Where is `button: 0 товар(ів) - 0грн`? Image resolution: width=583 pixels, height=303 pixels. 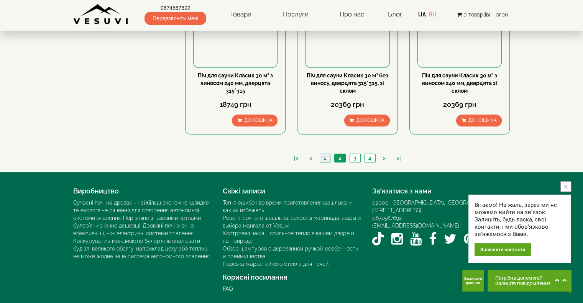
button: 0 товар(ів) - 0грн is located at coordinates (482, 15).